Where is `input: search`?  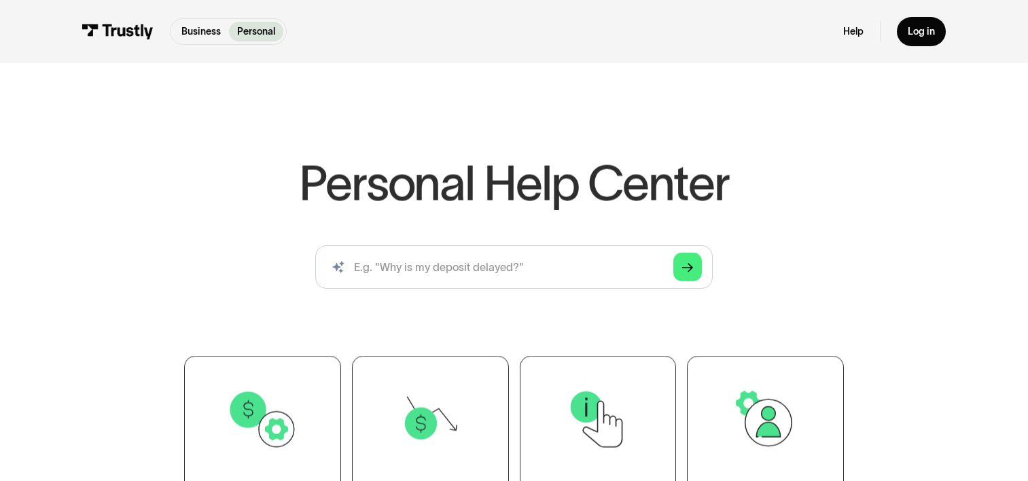
input: search is located at coordinates (514, 267).